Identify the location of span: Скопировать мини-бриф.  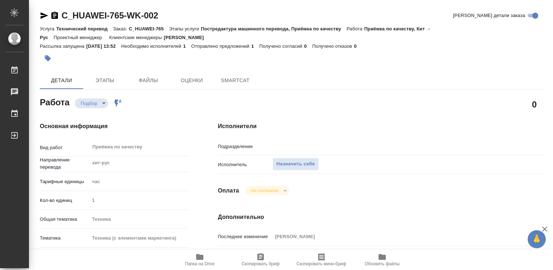
(321, 264).